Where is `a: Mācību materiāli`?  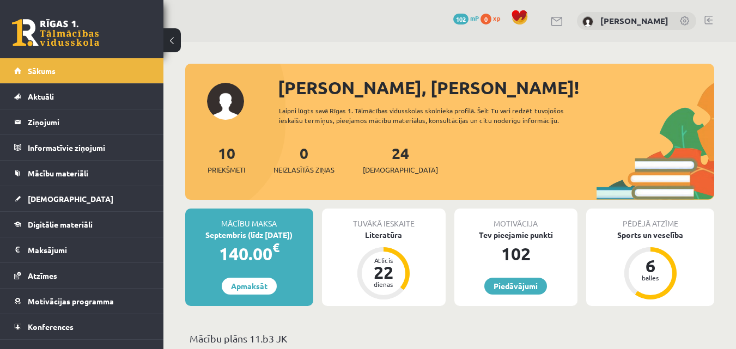
a: Mācību materiāli is located at coordinates (82, 173).